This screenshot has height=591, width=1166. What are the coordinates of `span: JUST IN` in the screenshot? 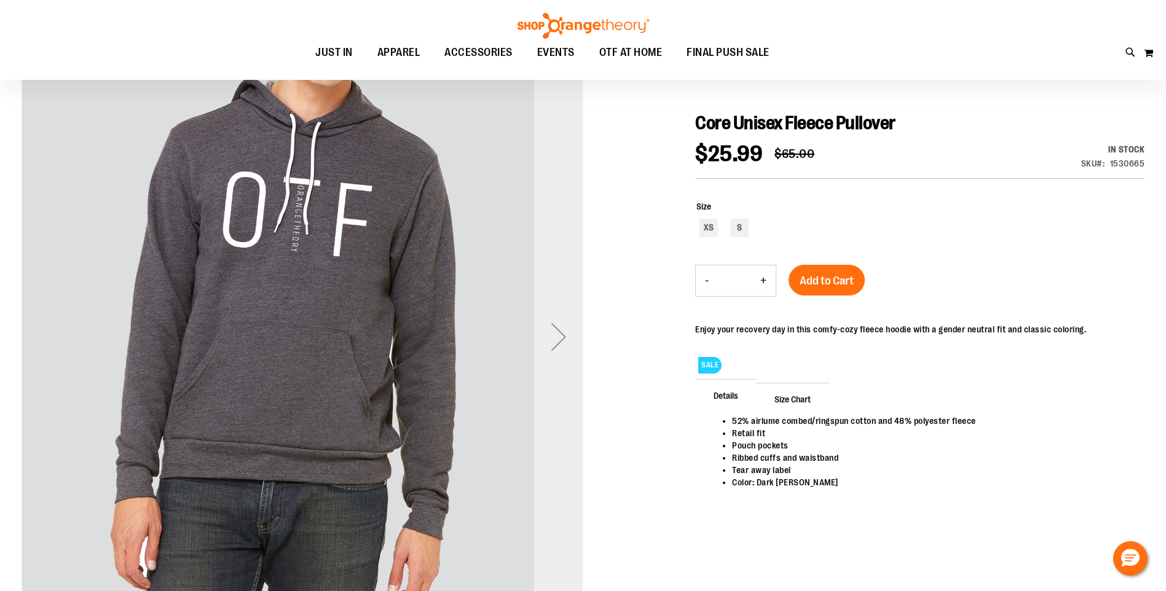 It's located at (334, 52).